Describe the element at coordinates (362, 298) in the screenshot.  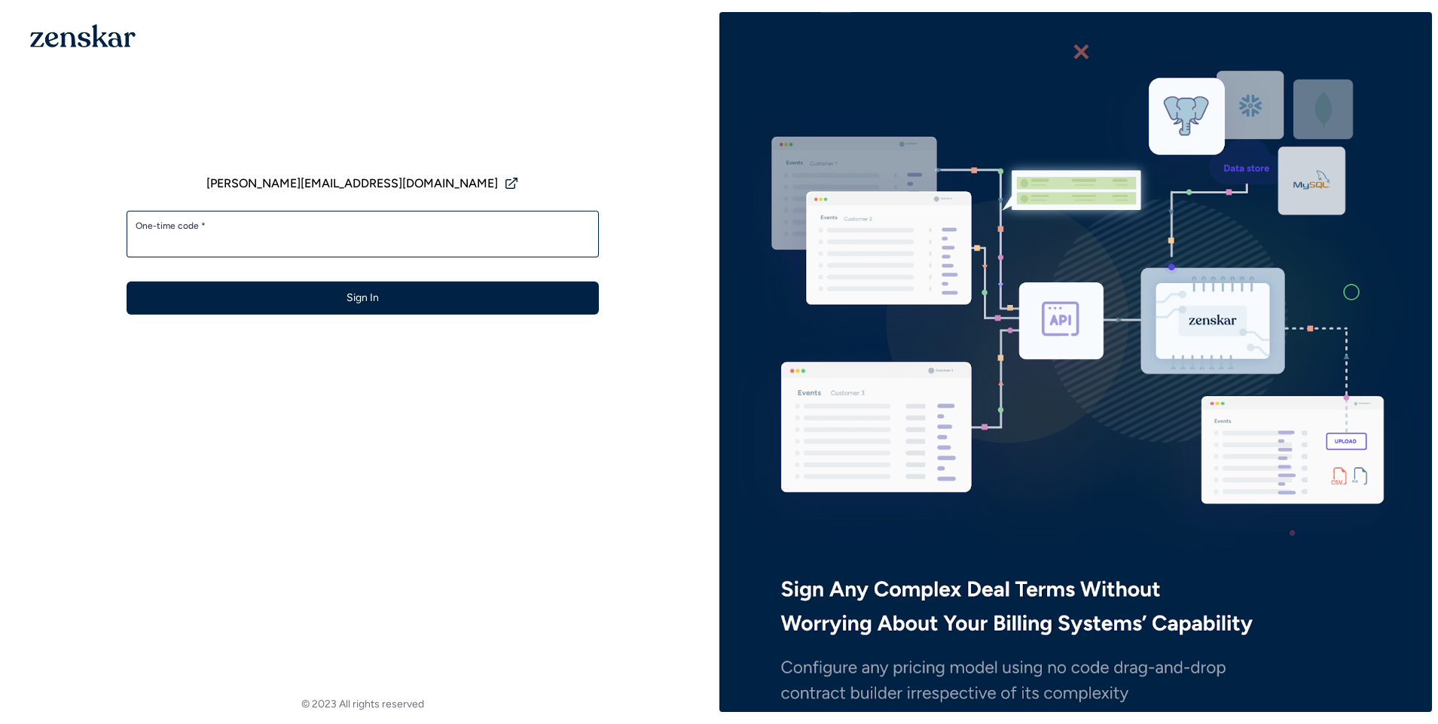
I see `button: Sign In` at that location.